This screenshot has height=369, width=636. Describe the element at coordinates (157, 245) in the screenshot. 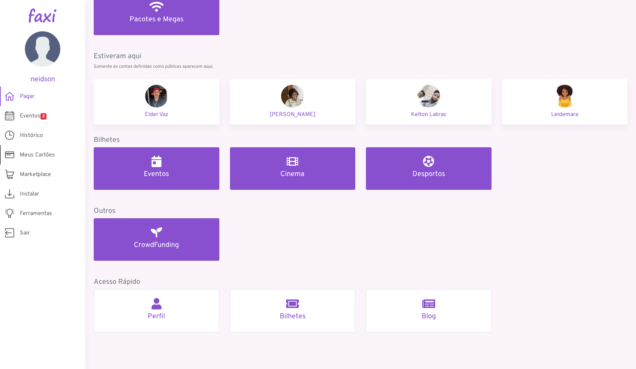

I see `h5: CrowdFunding` at that location.